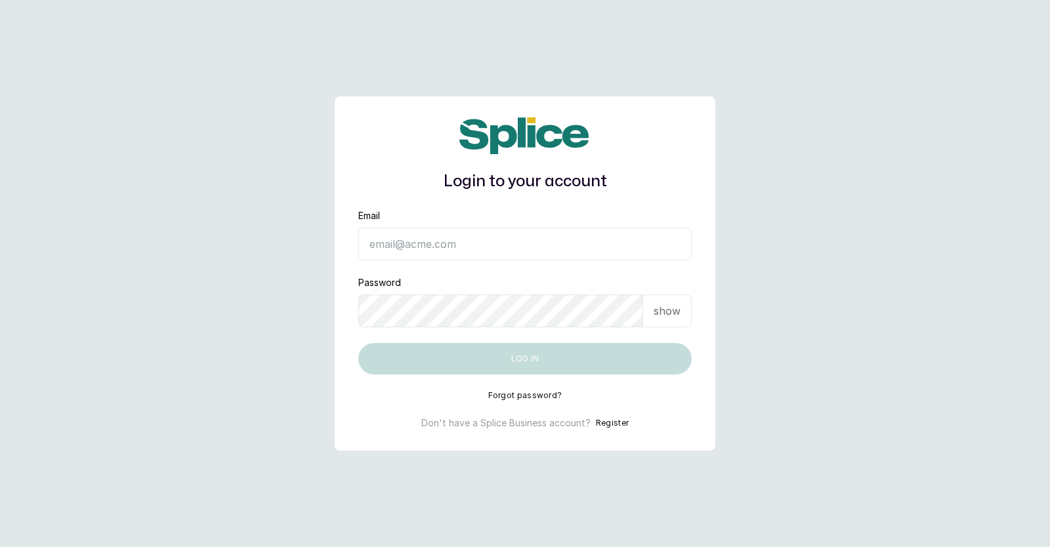 The height and width of the screenshot is (547, 1050). Describe the element at coordinates (369, 216) in the screenshot. I see `label: Email` at that location.